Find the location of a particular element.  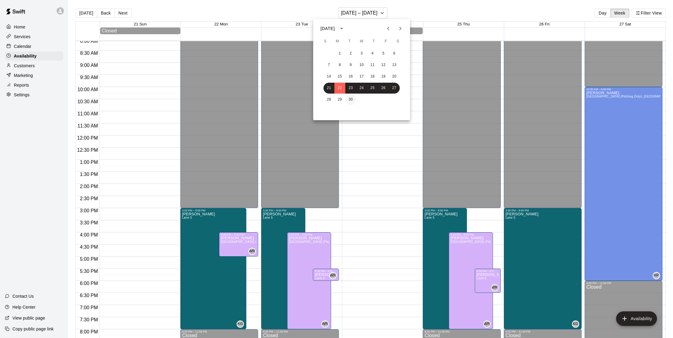

button: 25 is located at coordinates (373, 88).